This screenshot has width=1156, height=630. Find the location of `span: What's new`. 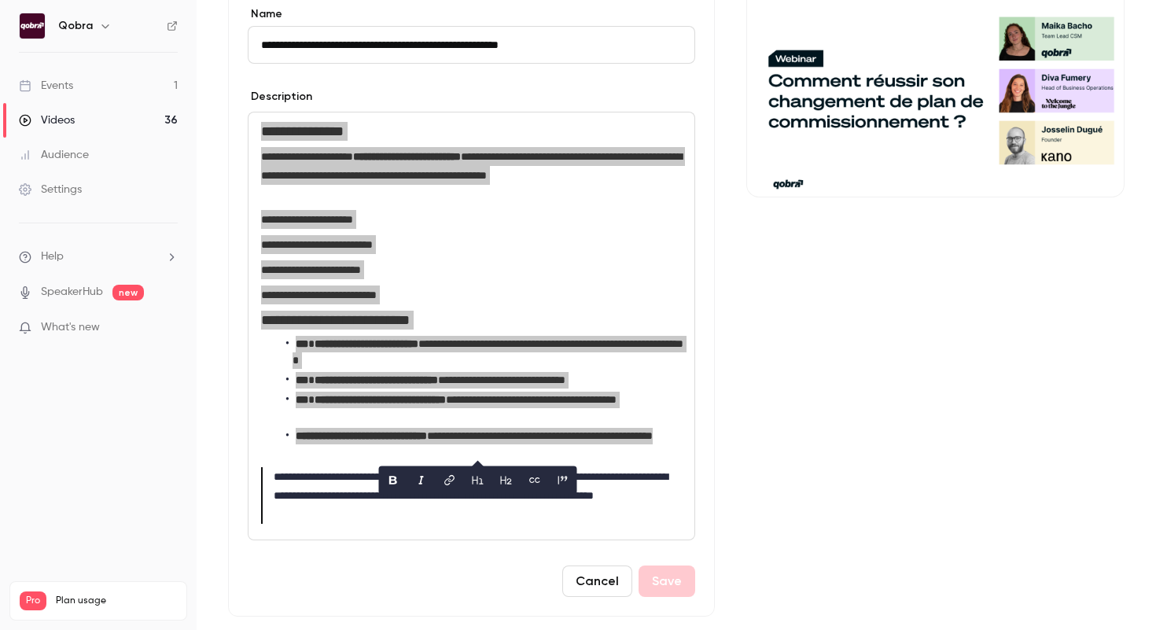

span: What's new is located at coordinates (70, 327).